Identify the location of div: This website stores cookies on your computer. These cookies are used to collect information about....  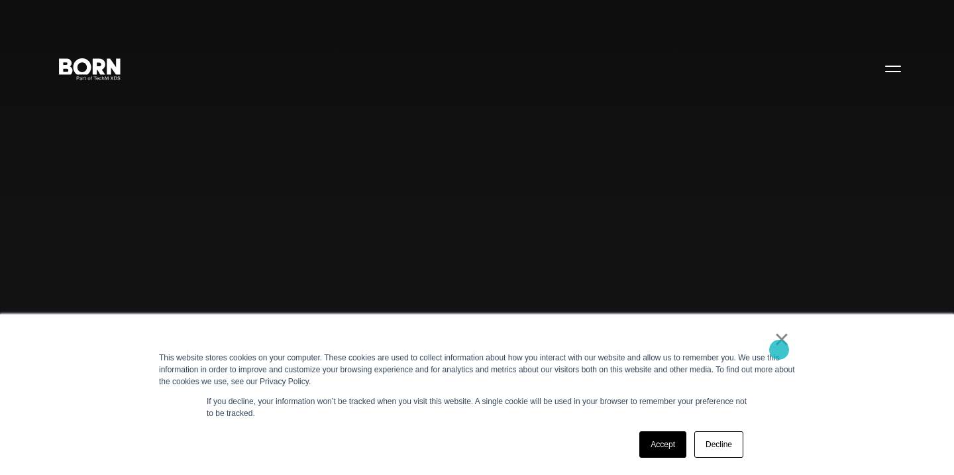
(477, 370).